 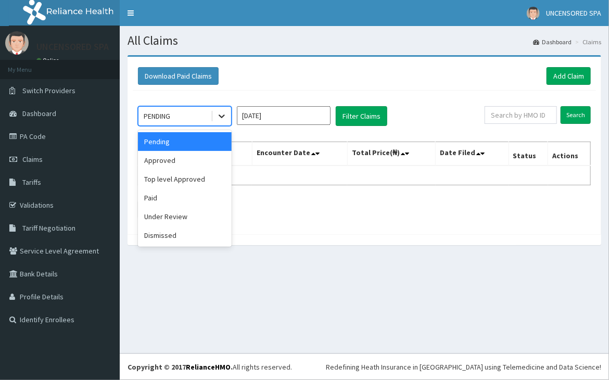 I want to click on input: Search by HMO ID, so click(x=520, y=115).